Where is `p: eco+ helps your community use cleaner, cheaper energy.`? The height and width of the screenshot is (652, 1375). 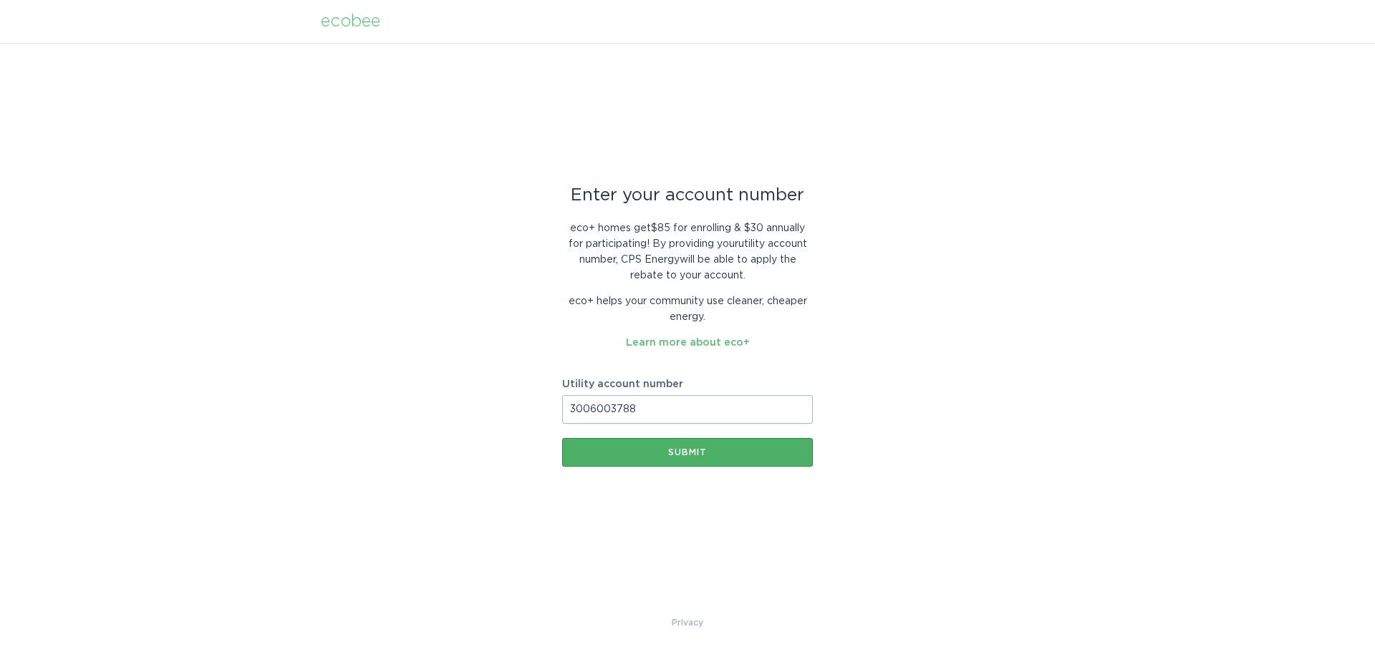 p: eco+ helps your community use cleaner, cheaper energy. is located at coordinates (687, 309).